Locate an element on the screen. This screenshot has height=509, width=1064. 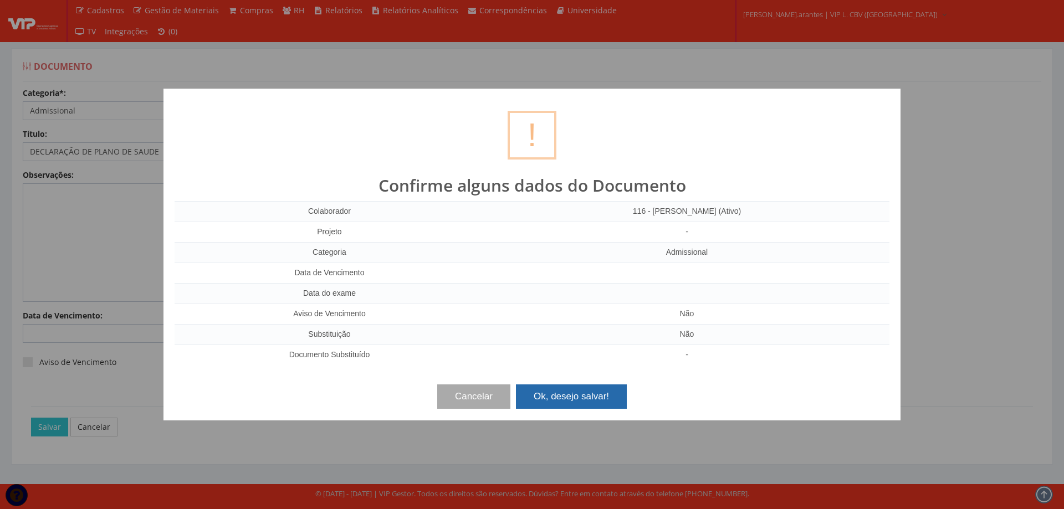
td: Aviso de Vencimento is located at coordinates (329, 314).